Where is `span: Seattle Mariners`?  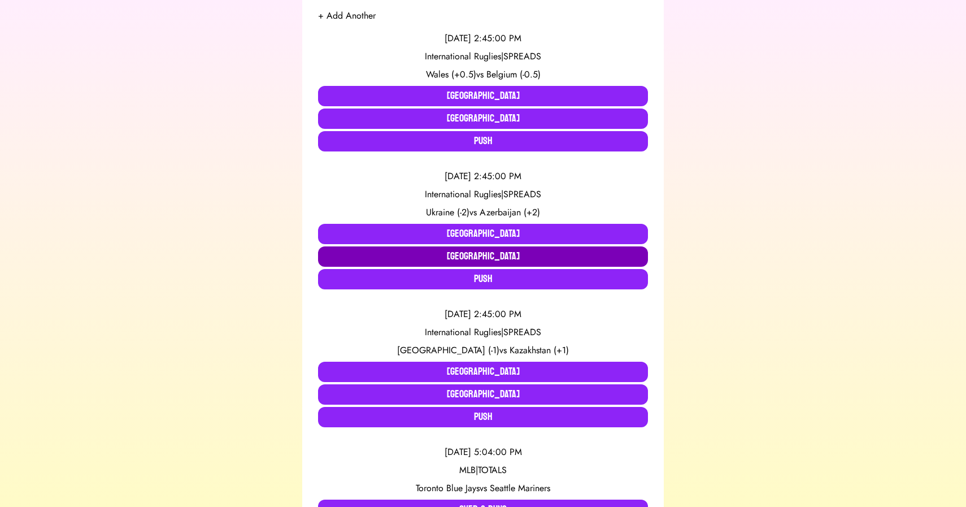
span: Seattle Mariners is located at coordinates (520, 488).